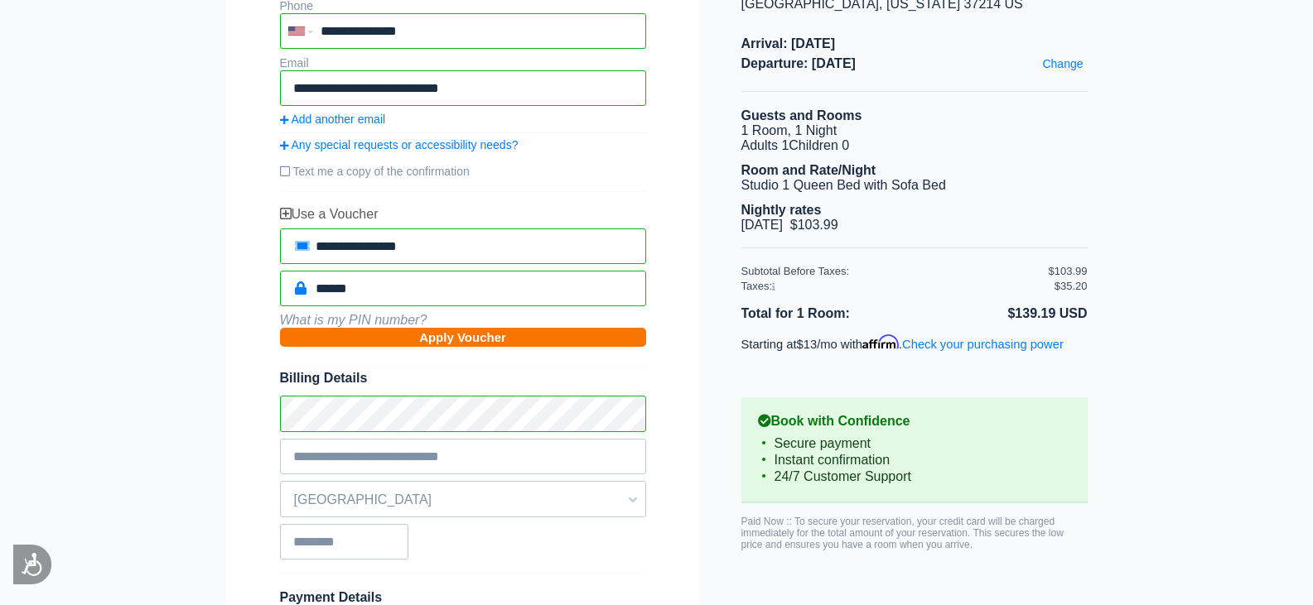 The height and width of the screenshot is (605, 1313). What do you see at coordinates (463, 214) in the screenshot?
I see `div: Use a Voucher` at bounding box center [463, 214].